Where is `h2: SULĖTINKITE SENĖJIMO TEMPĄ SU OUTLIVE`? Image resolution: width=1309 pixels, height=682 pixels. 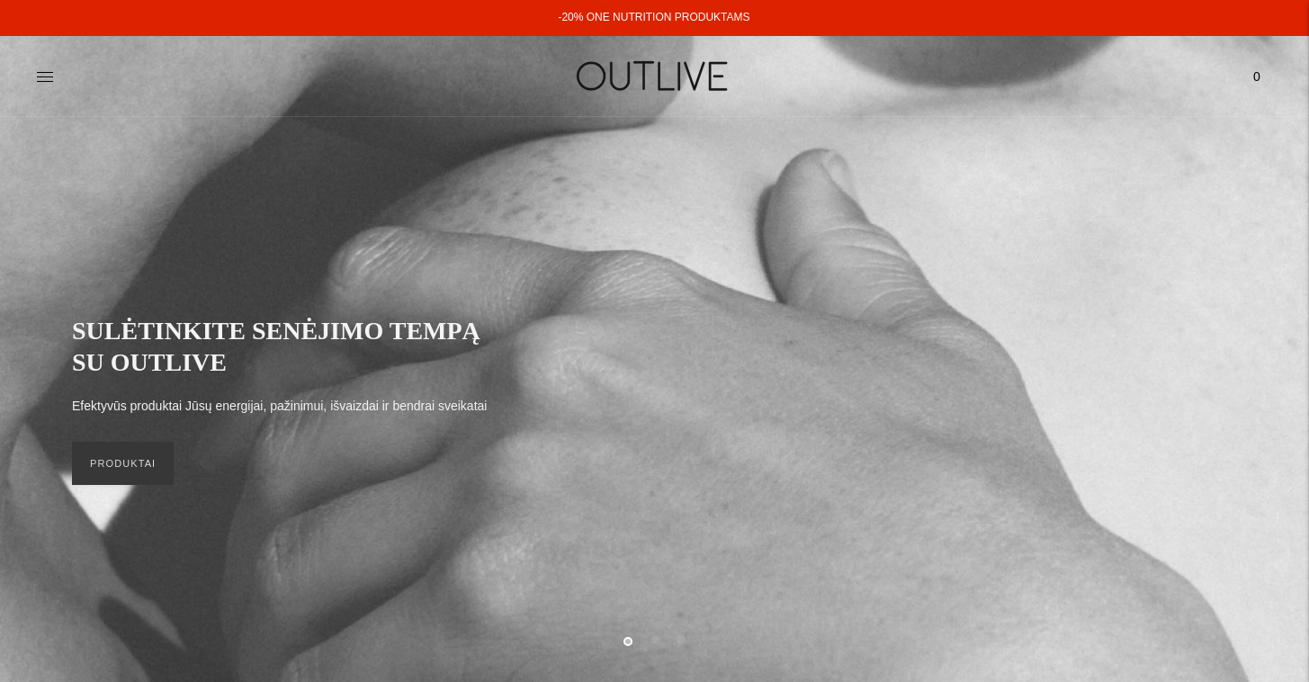 h2: SULĖTINKITE SENĖJIMO TEMPĄ SU OUTLIVE is located at coordinates (288, 346).